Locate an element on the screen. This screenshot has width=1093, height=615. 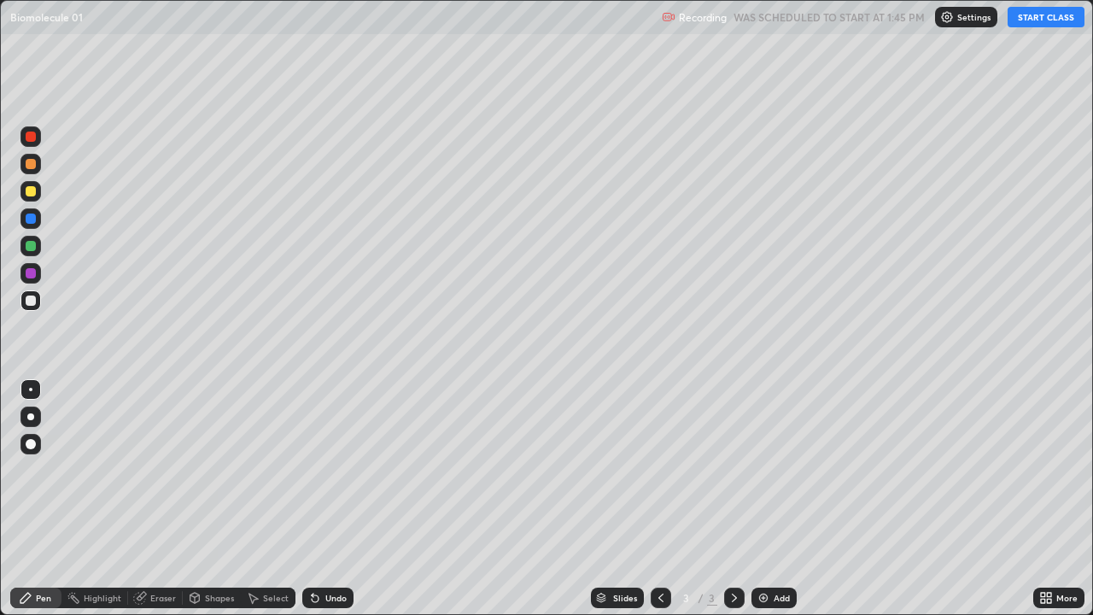
p: Settings is located at coordinates (974, 17).